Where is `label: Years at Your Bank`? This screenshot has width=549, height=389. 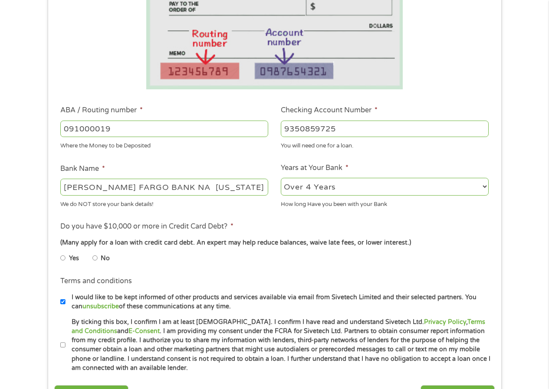 label: Years at Your Bank is located at coordinates (315, 168).